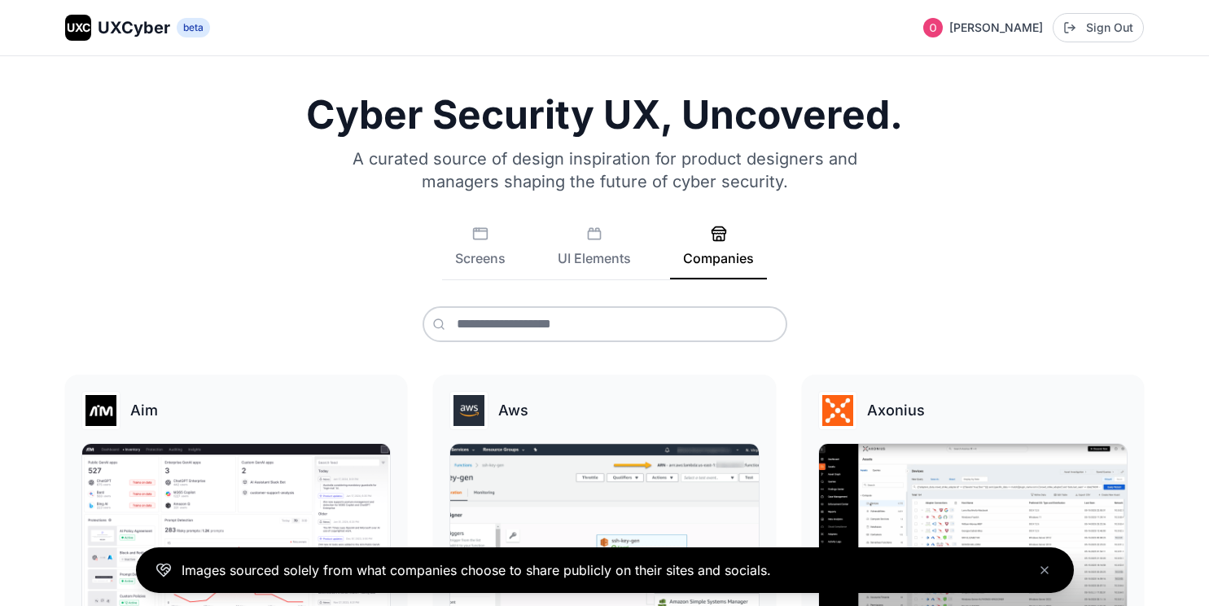 The width and height of the screenshot is (1209, 606). What do you see at coordinates (838, 410) in the screenshot?
I see `img: Axonius logo` at bounding box center [838, 410].